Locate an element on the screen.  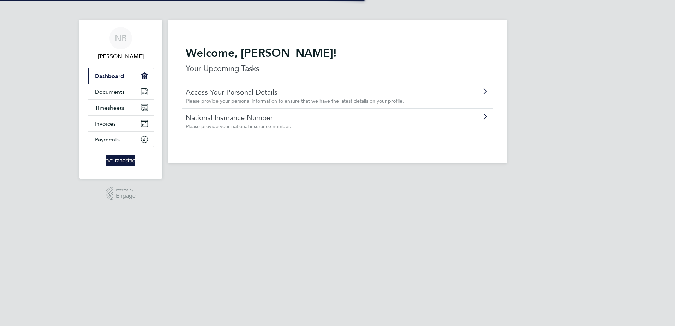
a: National Insurance Number is located at coordinates (318, 118).